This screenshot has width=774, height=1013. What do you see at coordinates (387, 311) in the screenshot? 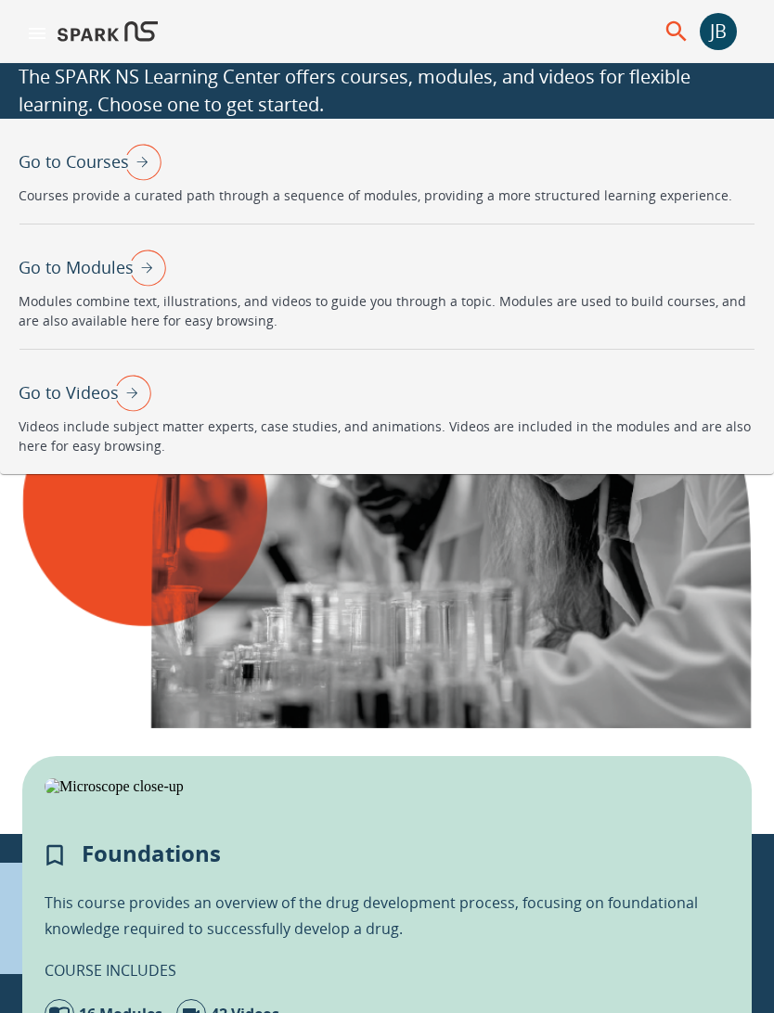
I see `p: Modules combine text, illustrations, and videos to guide you through a topic. Modules are used to...` at bounding box center [387, 311].